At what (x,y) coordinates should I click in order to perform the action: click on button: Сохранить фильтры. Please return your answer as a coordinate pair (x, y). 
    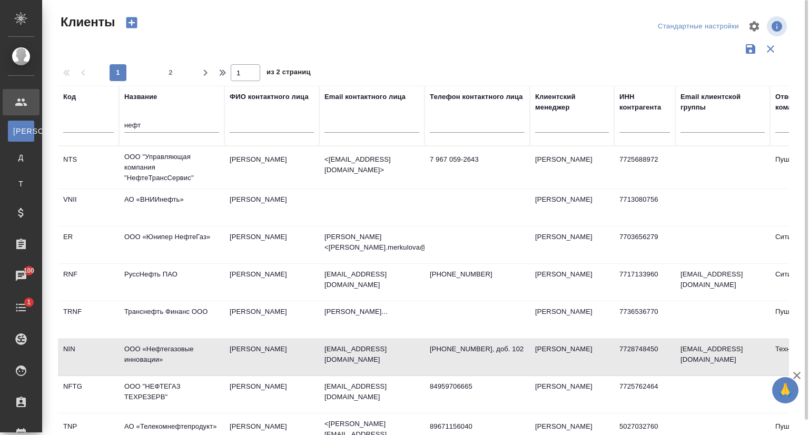
    Looking at the image, I should click on (751, 49).